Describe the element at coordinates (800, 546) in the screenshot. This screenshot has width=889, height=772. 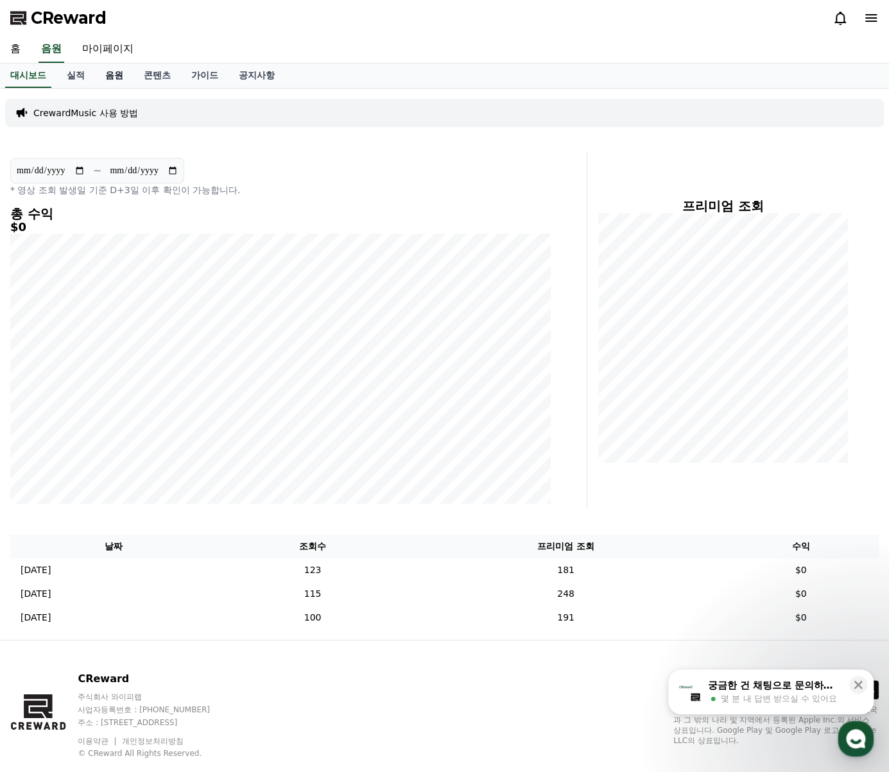
I see `th: 수익` at that location.